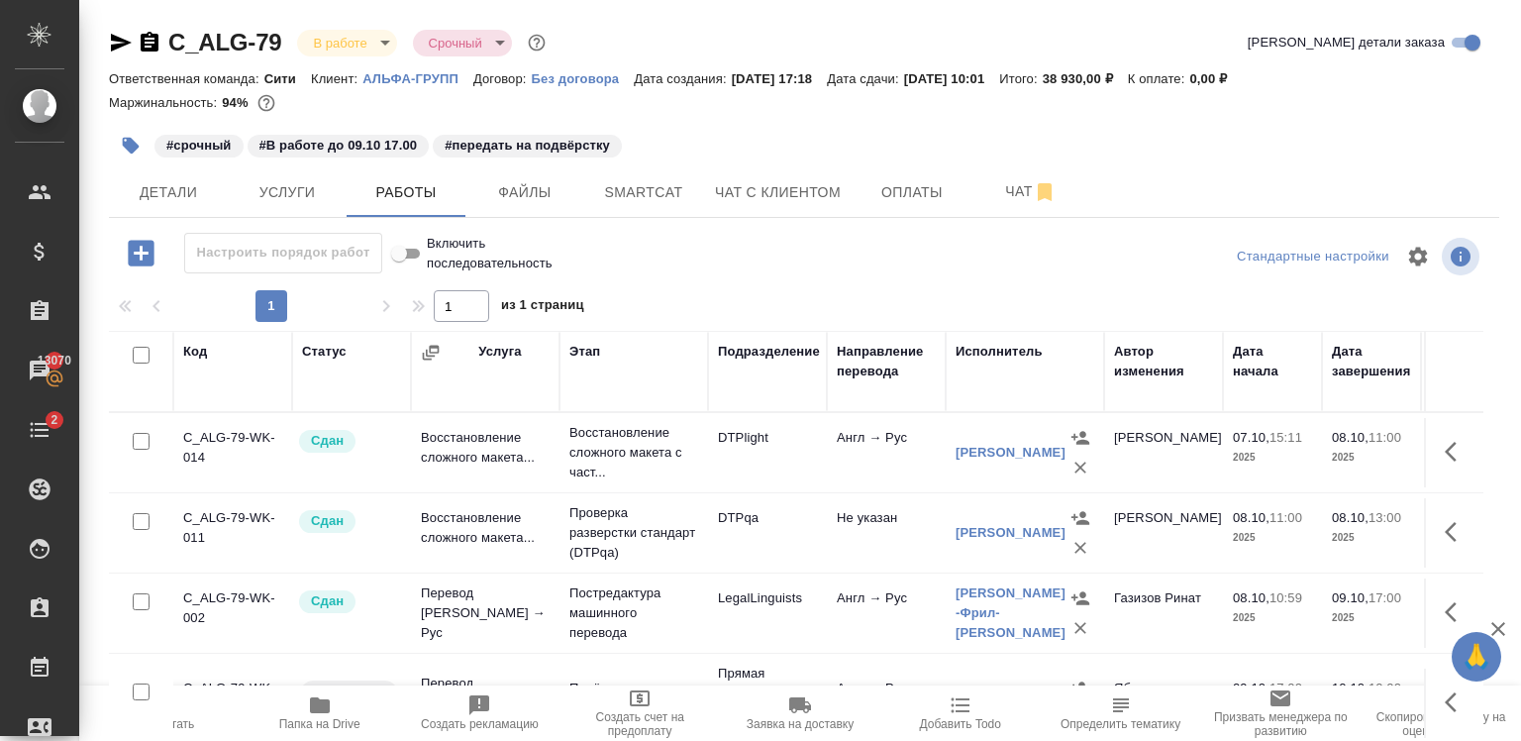 This screenshot has width=1521, height=741. What do you see at coordinates (320, 713) in the screenshot?
I see `button: Папка на Drive` at bounding box center [320, 713].